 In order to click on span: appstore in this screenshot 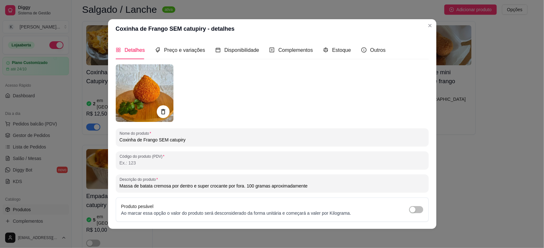, I will do `click(118, 50)`.